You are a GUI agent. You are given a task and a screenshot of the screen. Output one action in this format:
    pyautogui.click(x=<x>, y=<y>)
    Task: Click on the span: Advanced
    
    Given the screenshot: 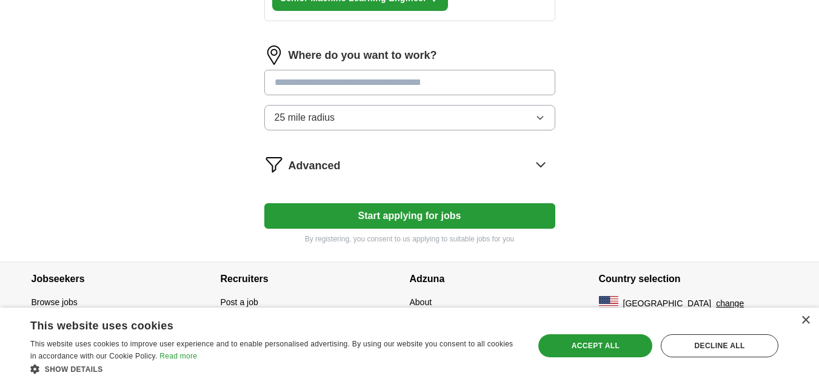 What is the action you would take?
    pyautogui.click(x=315, y=165)
    